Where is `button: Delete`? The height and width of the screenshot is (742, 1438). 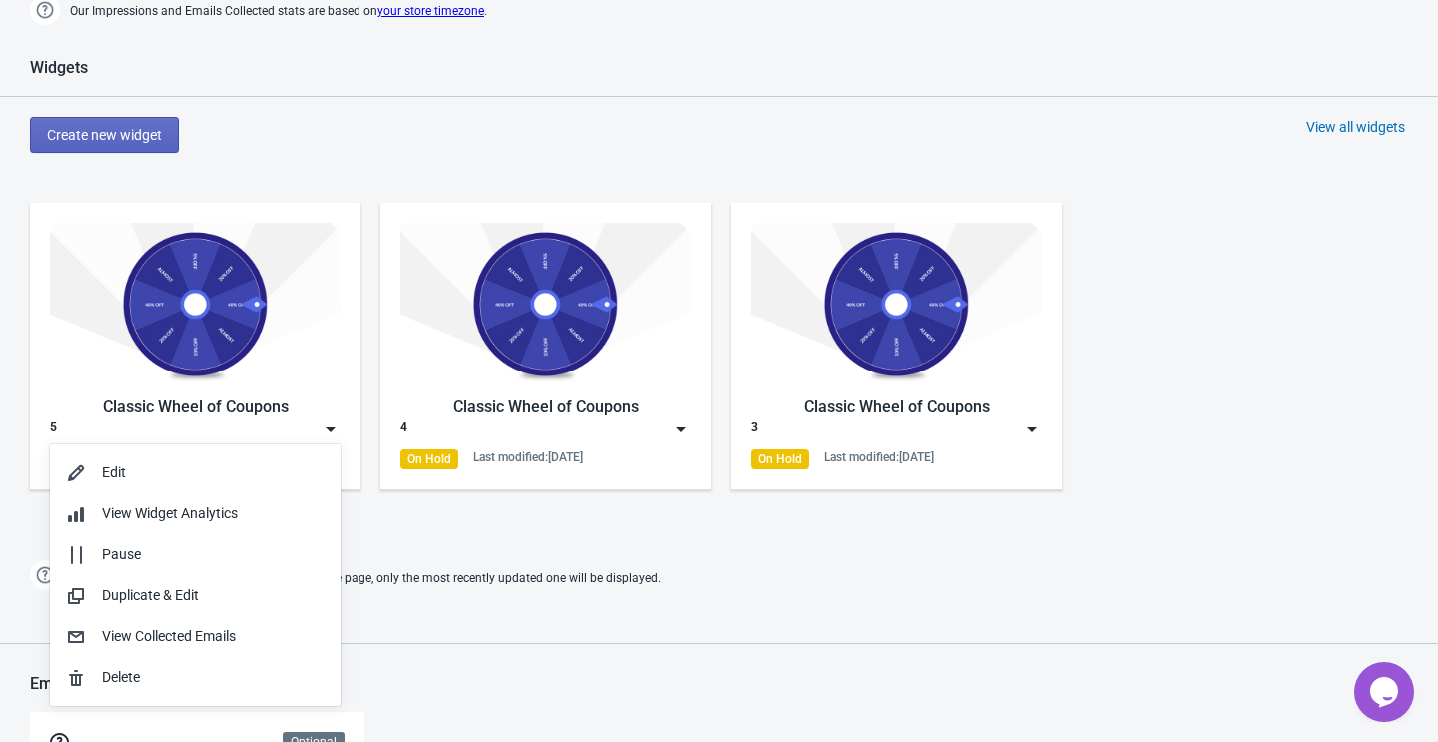
button: Delete is located at coordinates (195, 677).